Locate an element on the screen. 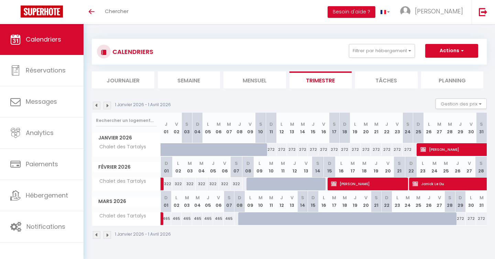  th: 05 is located at coordinates (208, 128).